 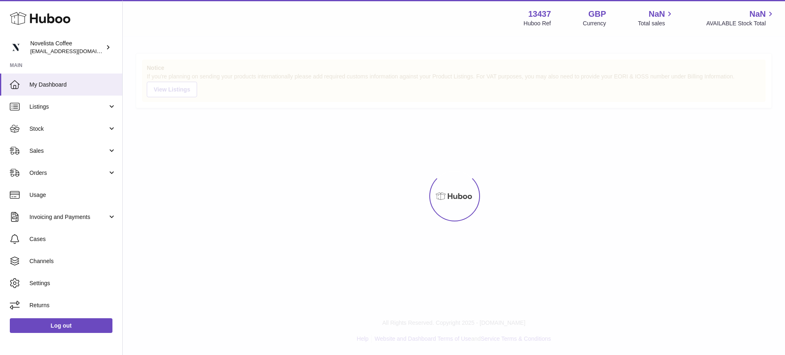 What do you see at coordinates (741, 18) in the screenshot?
I see `a: NaN AVAILABLE Stock Total` at bounding box center [741, 18].